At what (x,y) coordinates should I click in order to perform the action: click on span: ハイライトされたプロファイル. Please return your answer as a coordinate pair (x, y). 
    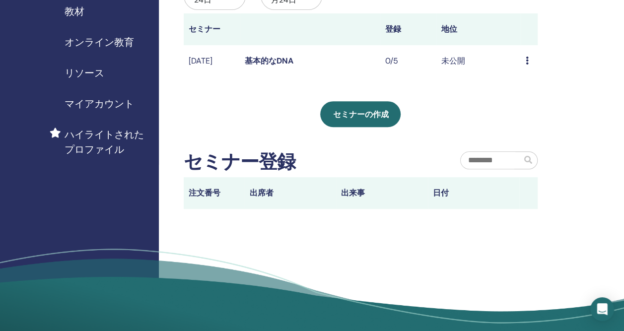
    Looking at the image, I should click on (108, 142).